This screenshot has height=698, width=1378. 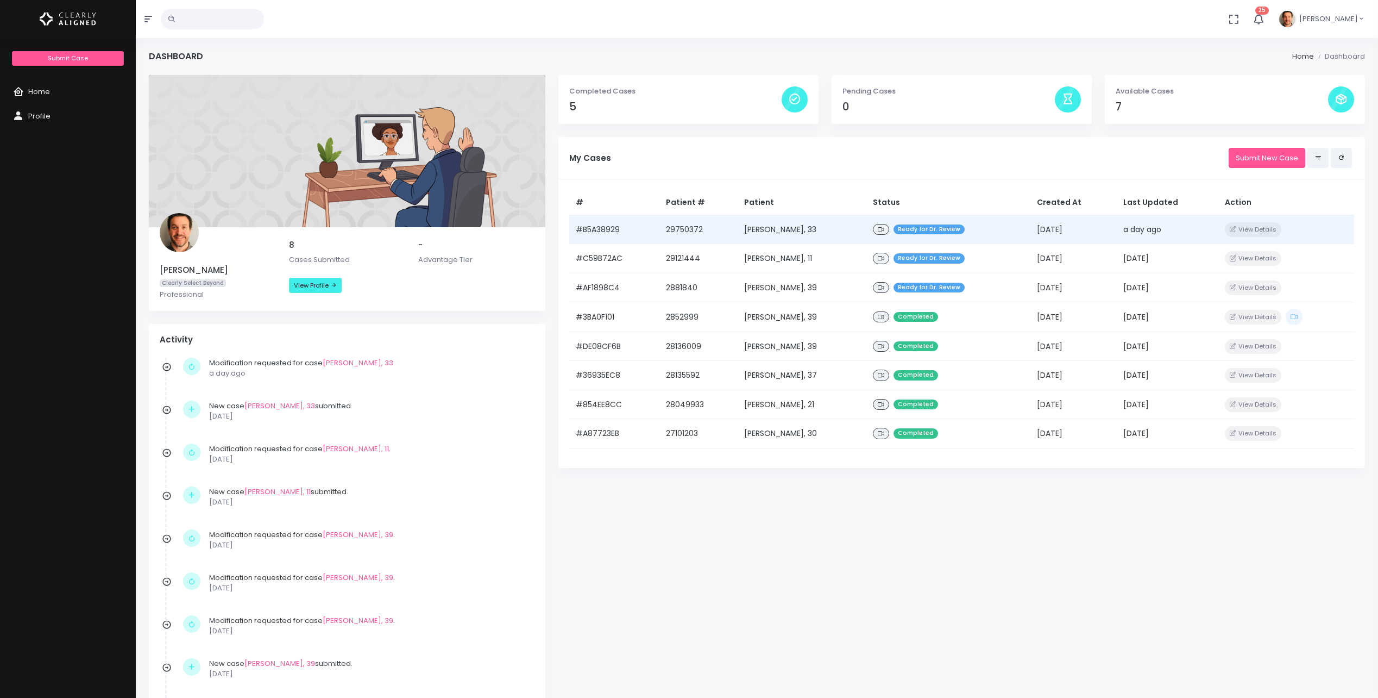 I want to click on th: Last Updated, so click(x=1168, y=203).